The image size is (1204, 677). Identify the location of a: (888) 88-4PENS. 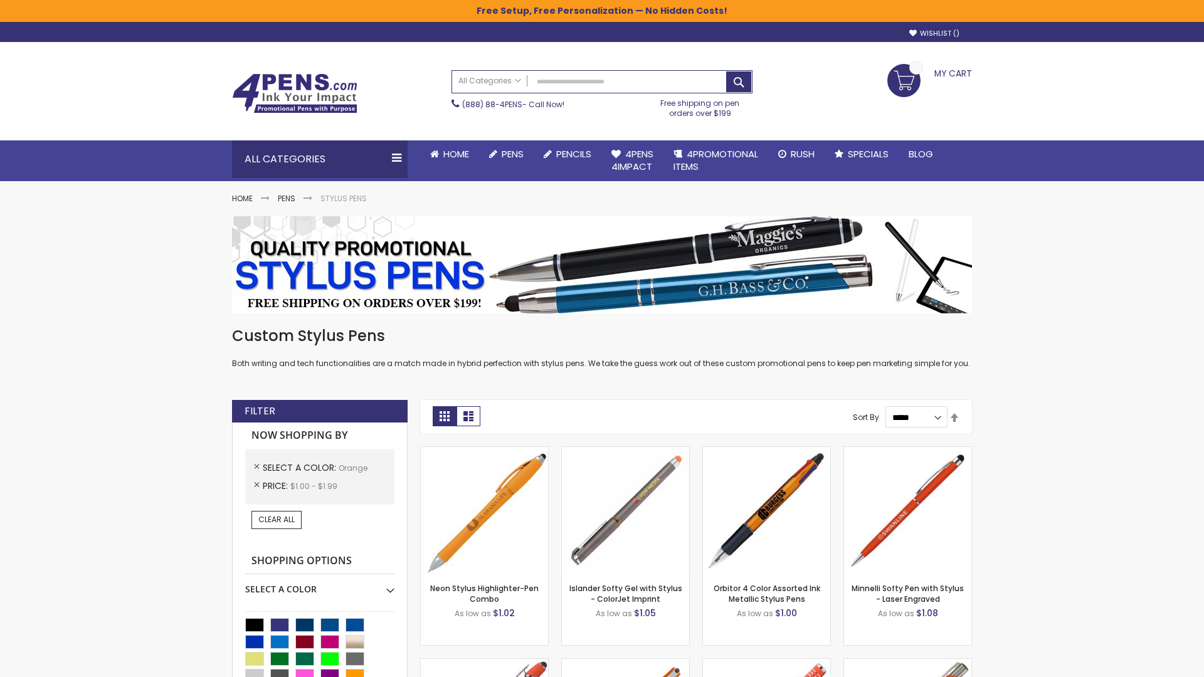
(492, 104).